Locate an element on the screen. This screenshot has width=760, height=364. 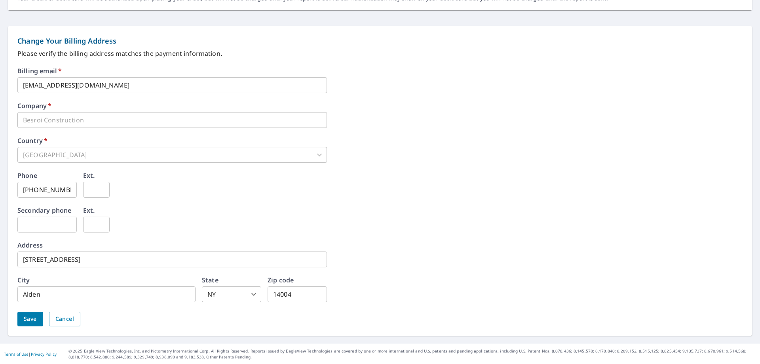
p: © 2025 Eagle View Technologies, Inc. and Pictometry International Corp. All Rights Reserved. Repo... is located at coordinates (412, 354).